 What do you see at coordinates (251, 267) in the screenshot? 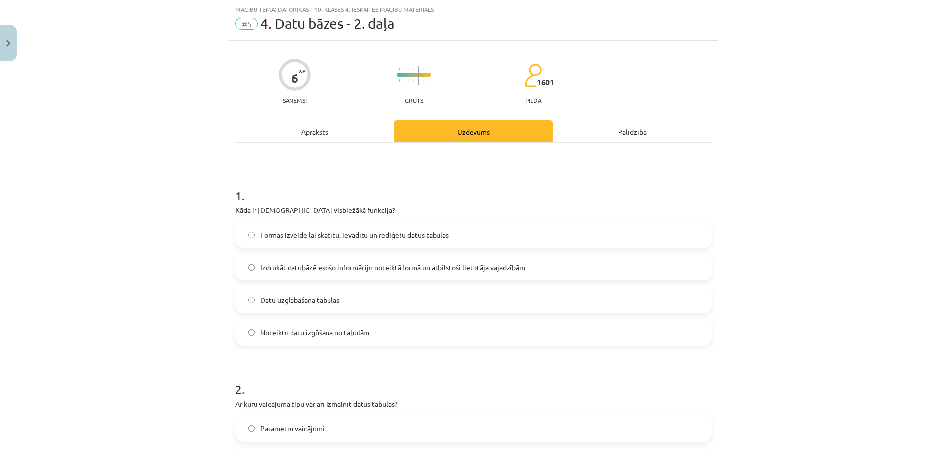
I see `input: Izdrukāt datubāzē esošo informāciju noteiktā formā un atbilstoši lietotāja vajadzībām` at bounding box center [251, 267].